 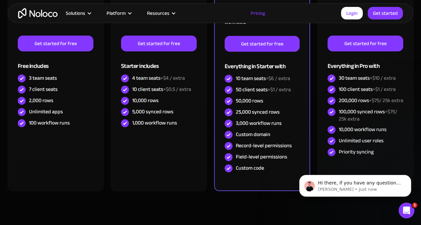 I want to click on span: +$4 / extra, so click(x=173, y=78).